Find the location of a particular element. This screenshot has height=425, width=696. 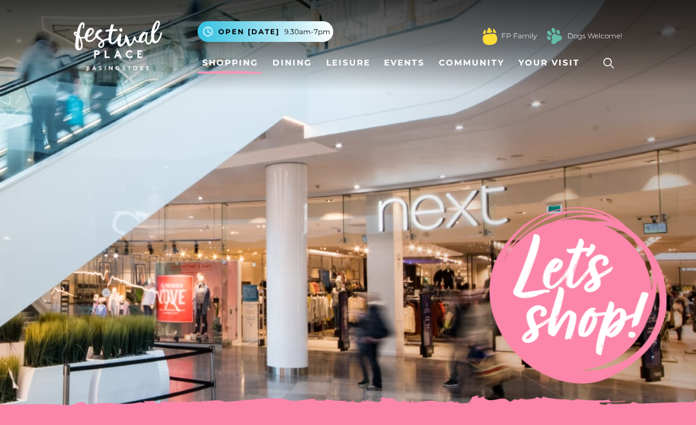

a: Shopping is located at coordinates (230, 63).